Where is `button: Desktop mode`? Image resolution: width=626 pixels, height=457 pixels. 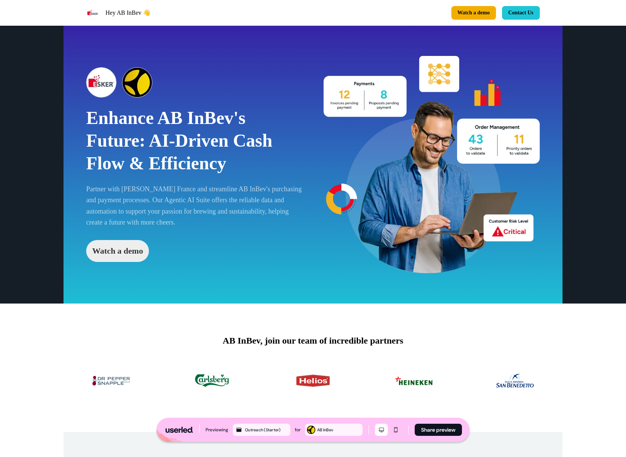
button: Desktop mode is located at coordinates (381, 429).